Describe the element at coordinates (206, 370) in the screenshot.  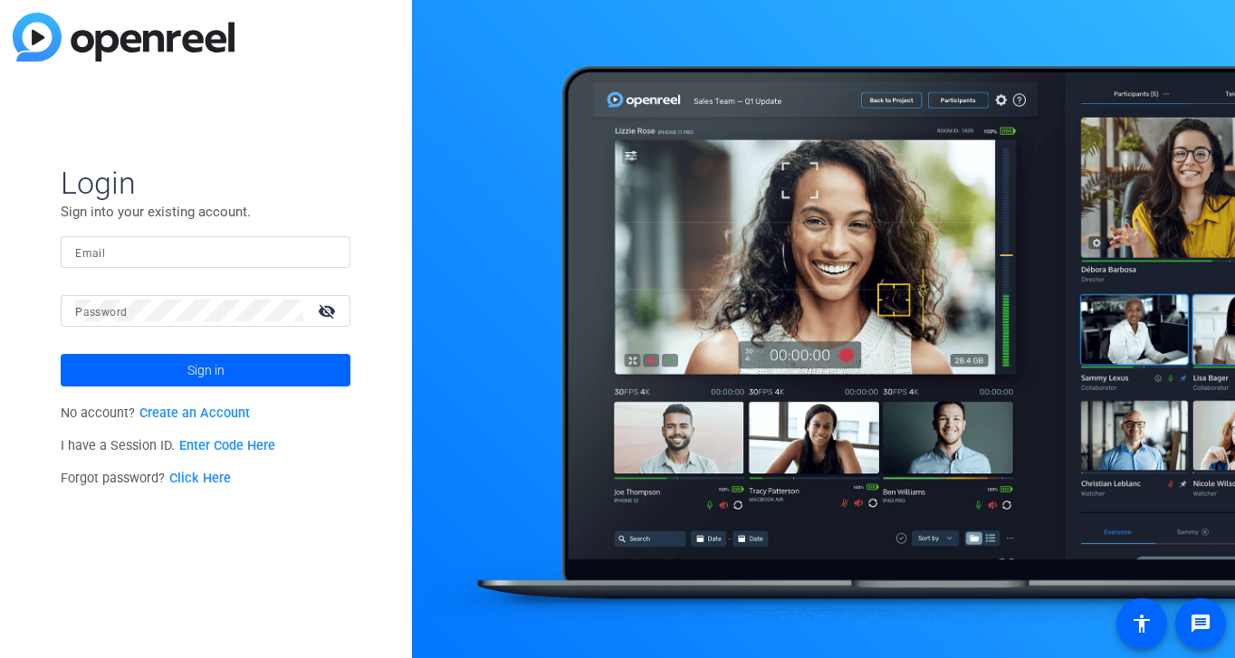
I see `span: Sign in` at that location.